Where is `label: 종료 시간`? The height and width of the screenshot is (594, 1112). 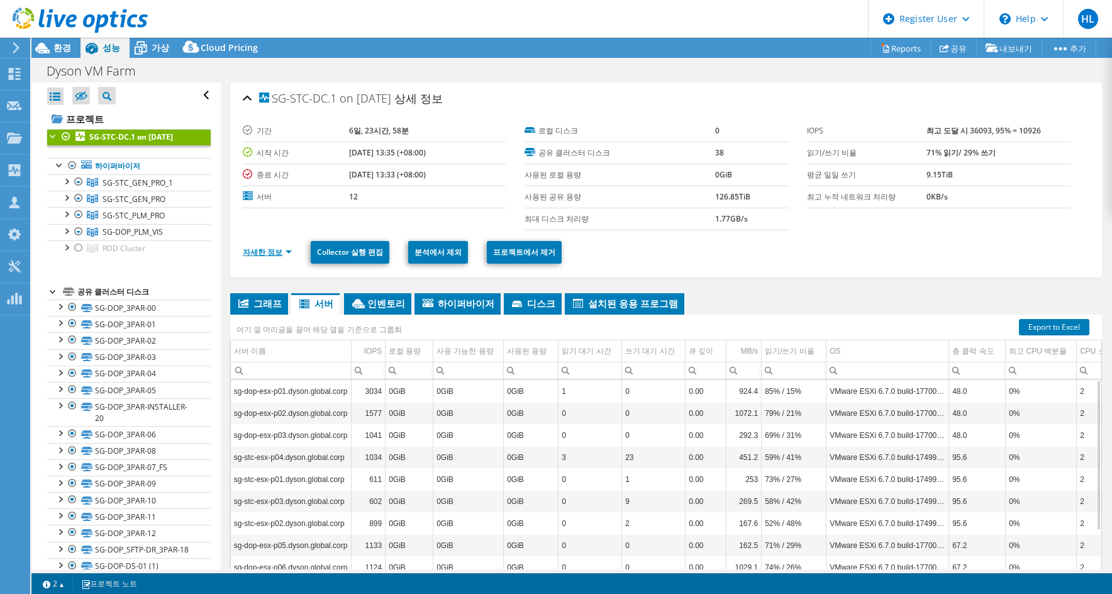
label: 종료 시간 is located at coordinates (296, 175).